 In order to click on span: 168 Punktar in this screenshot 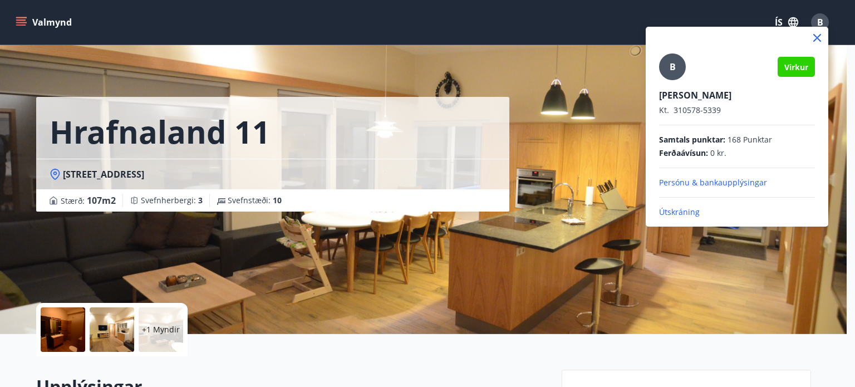, I will do `click(750, 140)`.